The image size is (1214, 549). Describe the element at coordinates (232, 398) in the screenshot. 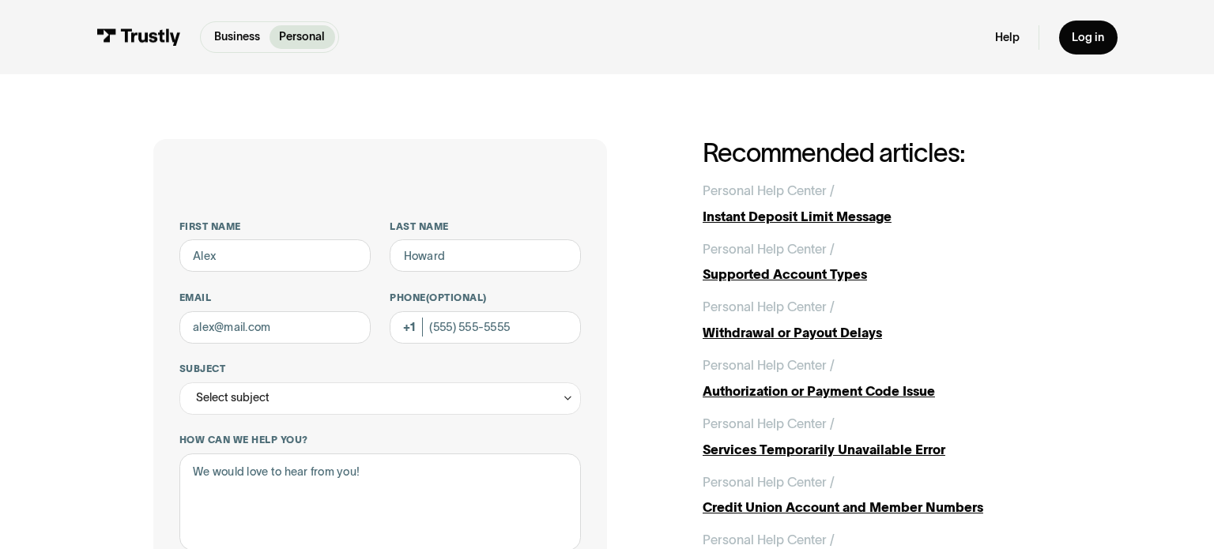

I see `div: Select subject` at that location.